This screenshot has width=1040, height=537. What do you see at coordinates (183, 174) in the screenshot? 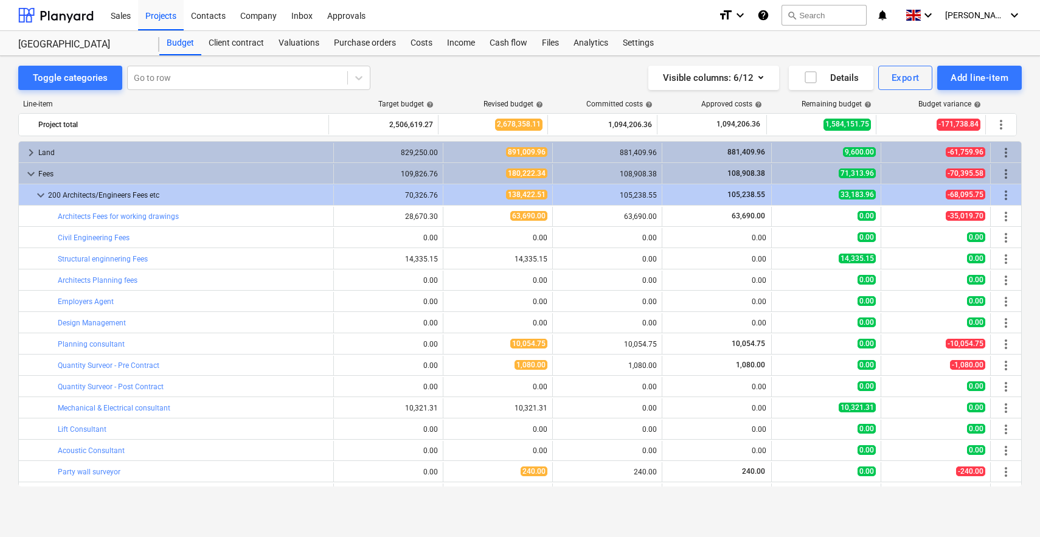
I see `div: Fees` at bounding box center [183, 174].